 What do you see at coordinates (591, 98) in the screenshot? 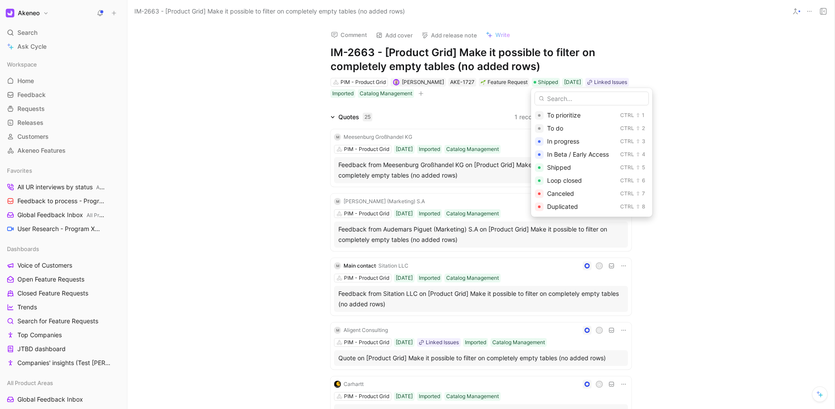
I see `input: Search...` at bounding box center [591, 98].